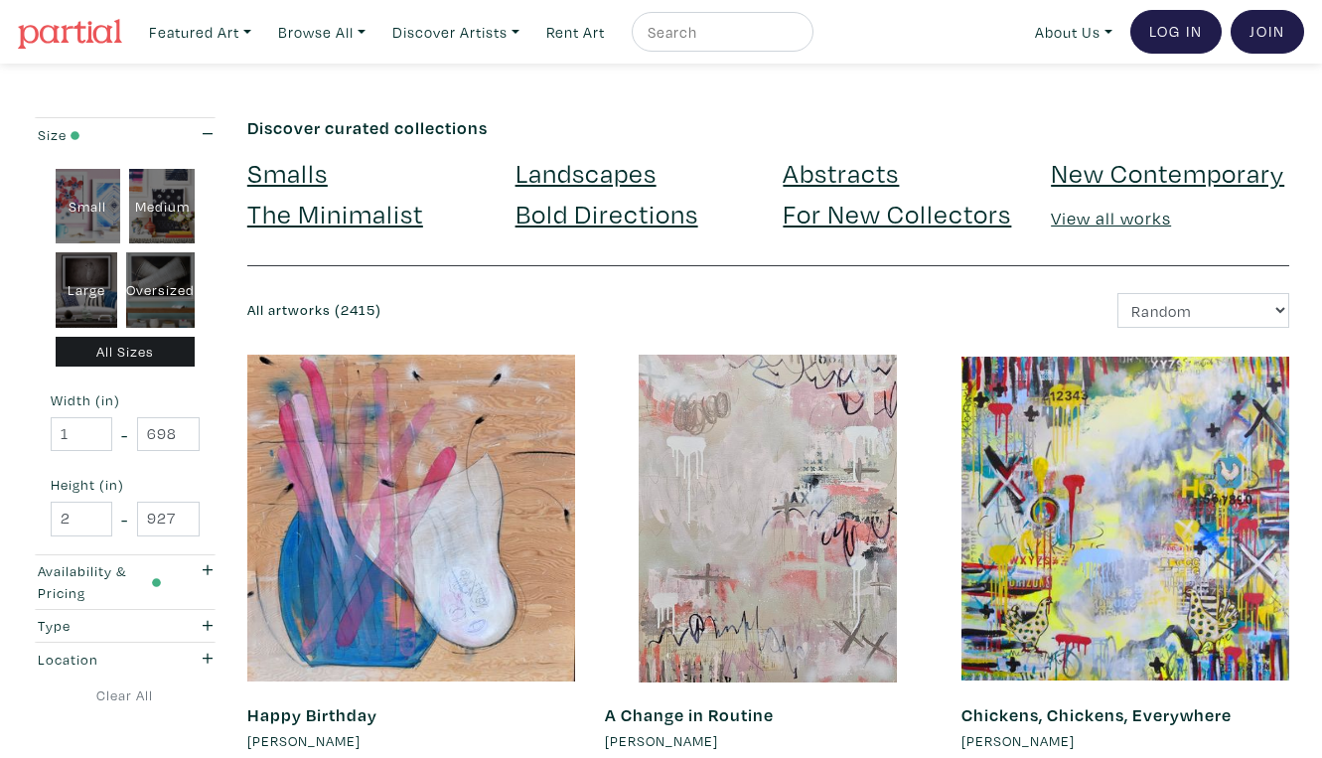 The height and width of the screenshot is (758, 1322). Describe the element at coordinates (501, 310) in the screenshot. I see `h6: All artworks (2415)` at that location.